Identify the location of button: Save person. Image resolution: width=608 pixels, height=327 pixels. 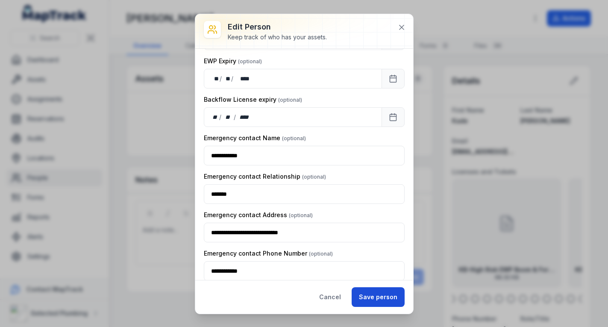
(378, 297).